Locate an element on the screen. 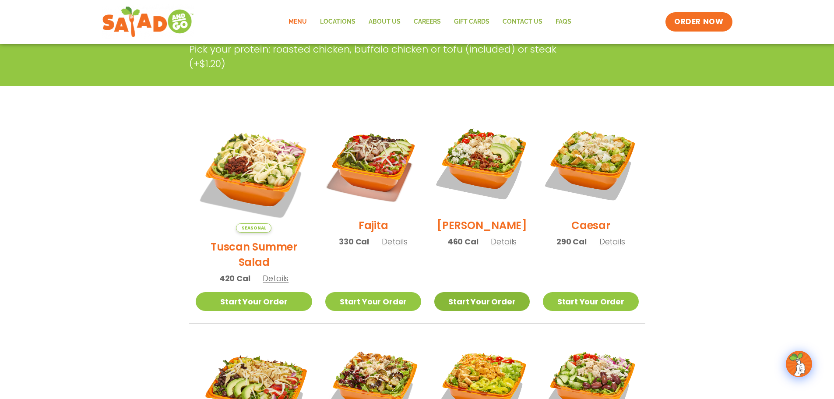 This screenshot has height=399, width=834. span: 460 Cal is located at coordinates (463, 241).